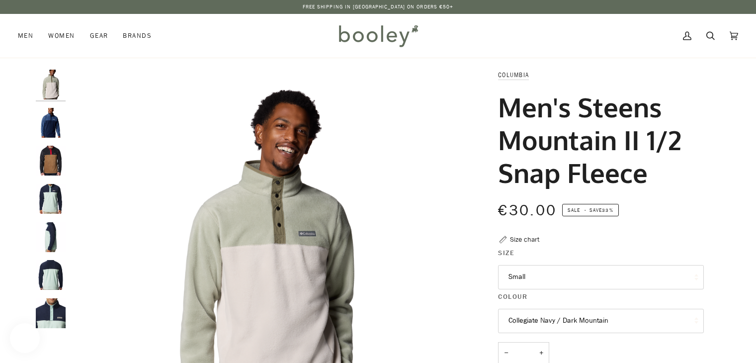  What do you see at coordinates (597, 140) in the screenshot?
I see `h1: Men's Steens Mountain II 1/2 Snap Fleece` at bounding box center [597, 140].